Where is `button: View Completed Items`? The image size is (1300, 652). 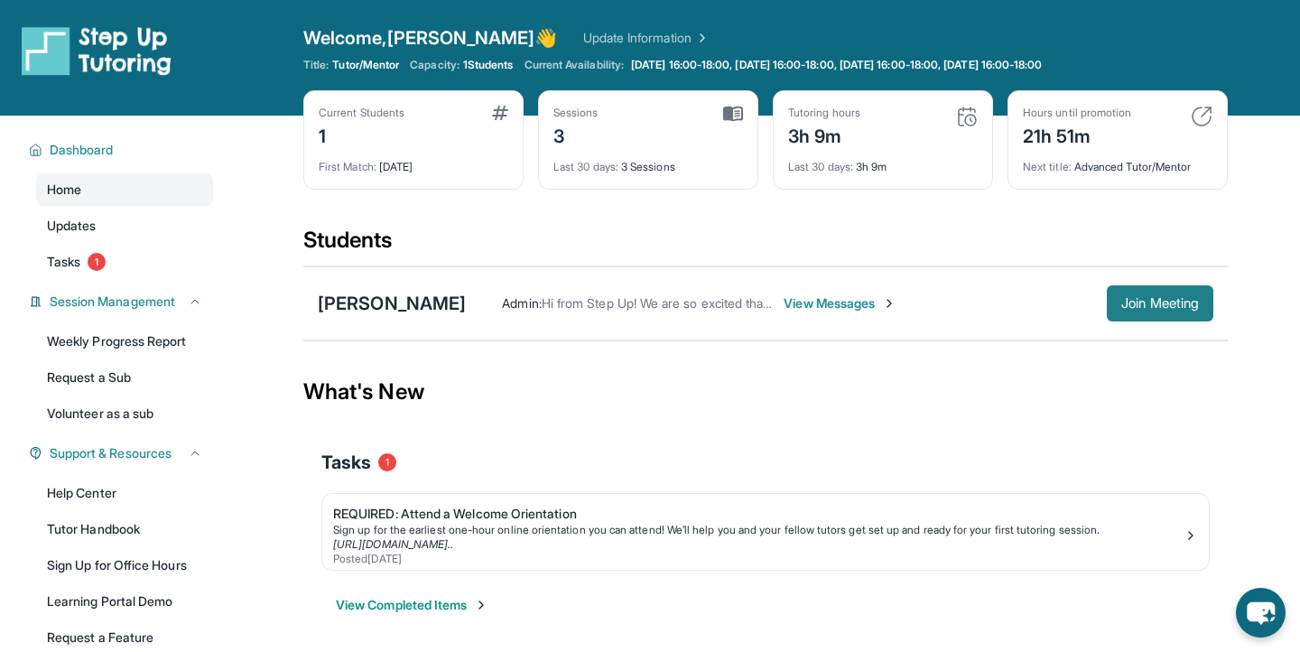
button: View Completed Items is located at coordinates (412, 605).